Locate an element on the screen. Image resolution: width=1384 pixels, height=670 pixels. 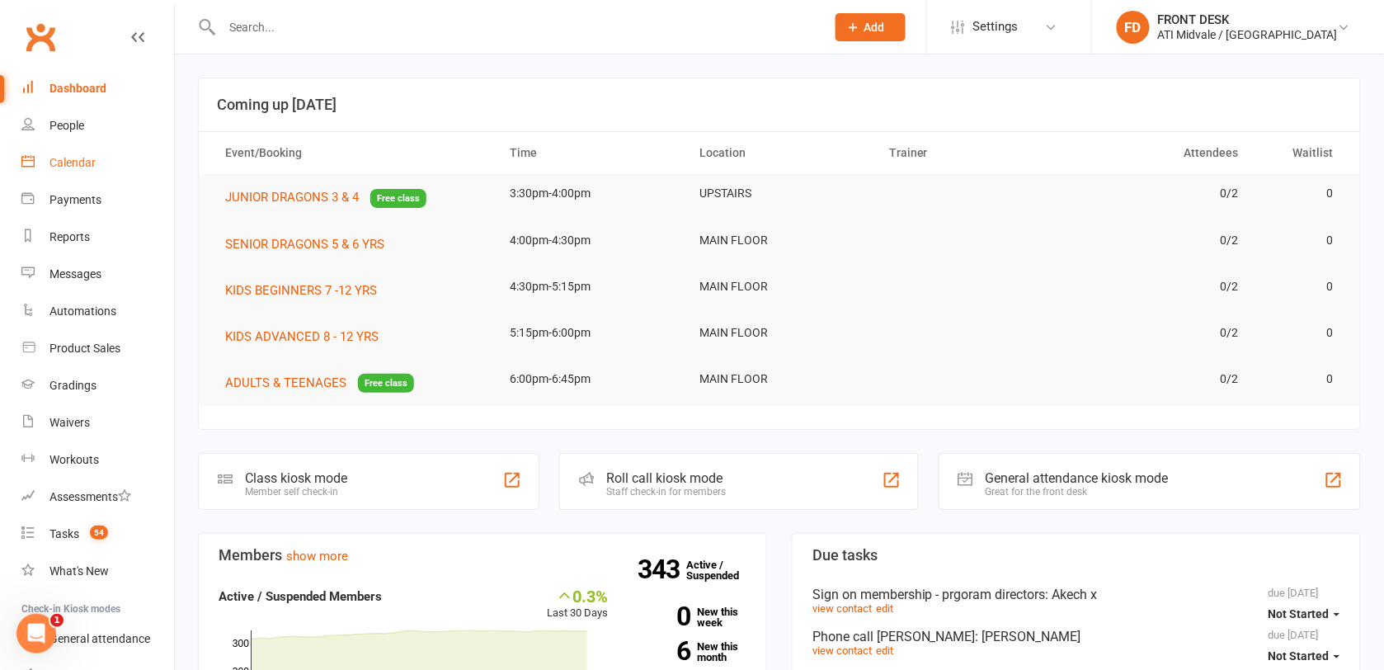
div: Workouts is located at coordinates (74, 460).